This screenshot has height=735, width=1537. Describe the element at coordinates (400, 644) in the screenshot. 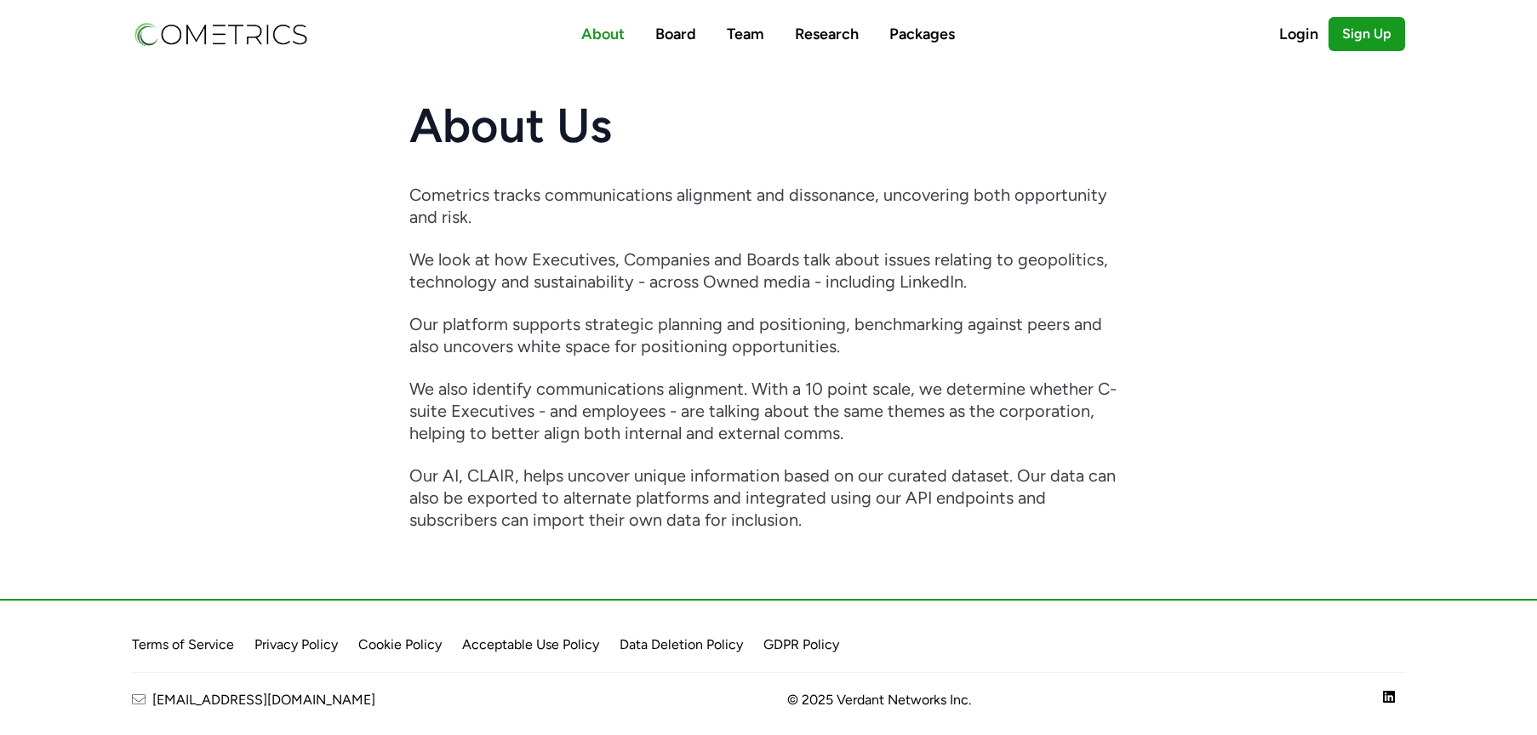

I see `a: Cookie Policy` at that location.